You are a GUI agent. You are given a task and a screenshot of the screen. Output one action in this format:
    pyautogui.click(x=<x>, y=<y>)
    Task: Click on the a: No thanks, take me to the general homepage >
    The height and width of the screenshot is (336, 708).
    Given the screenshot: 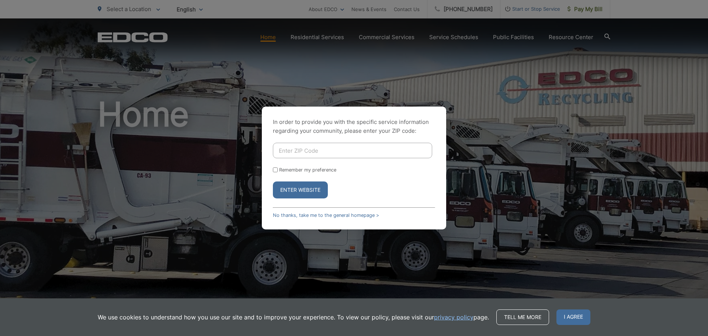 What is the action you would take?
    pyautogui.click(x=326, y=215)
    